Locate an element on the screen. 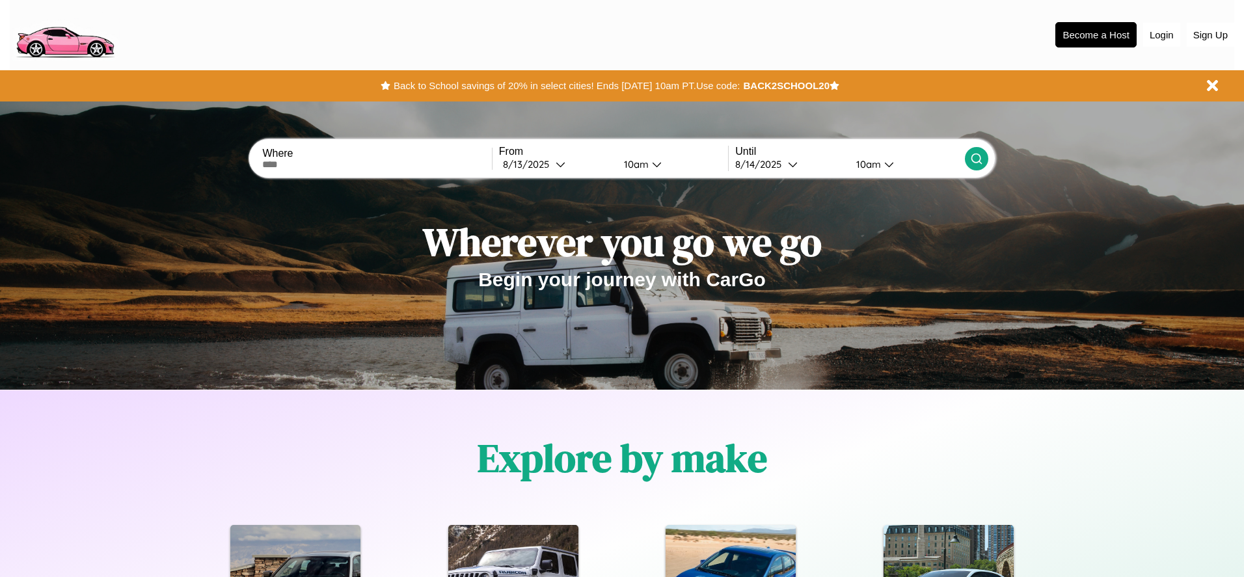 The image size is (1244, 577). button: Login is located at coordinates (1161, 34).